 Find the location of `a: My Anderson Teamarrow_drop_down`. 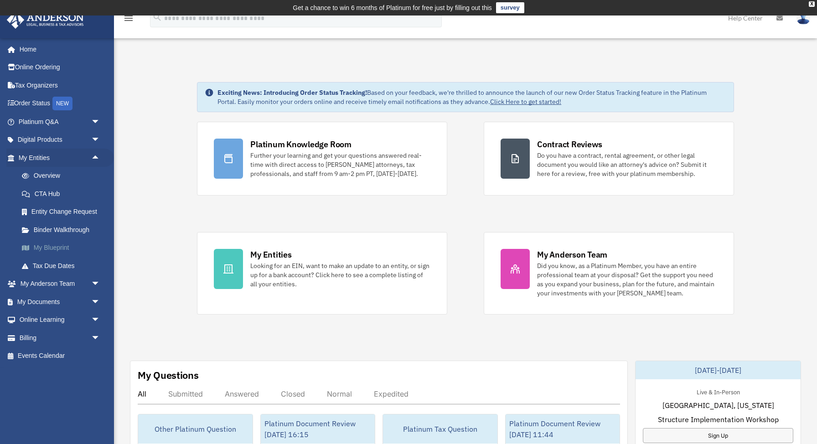

a: My Anderson Teamarrow_drop_down is located at coordinates (60, 284).